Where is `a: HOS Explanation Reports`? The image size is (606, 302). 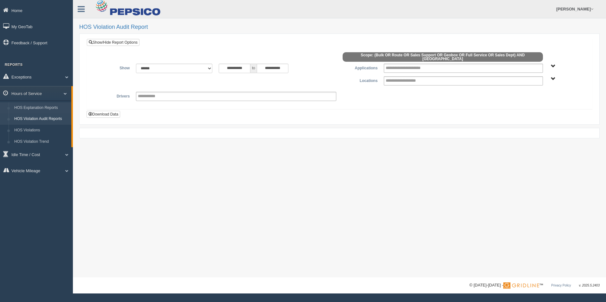 a: HOS Explanation Reports is located at coordinates (41, 108).